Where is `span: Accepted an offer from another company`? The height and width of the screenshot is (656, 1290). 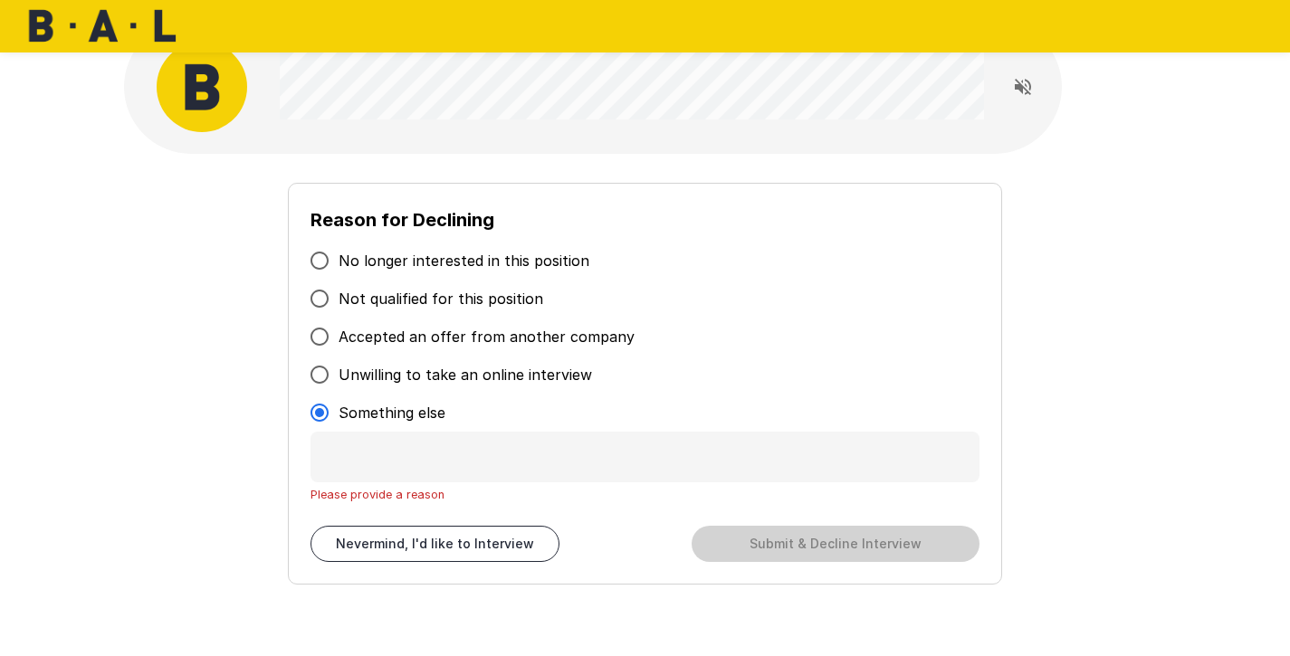 span: Accepted an offer from another company is located at coordinates (486, 337).